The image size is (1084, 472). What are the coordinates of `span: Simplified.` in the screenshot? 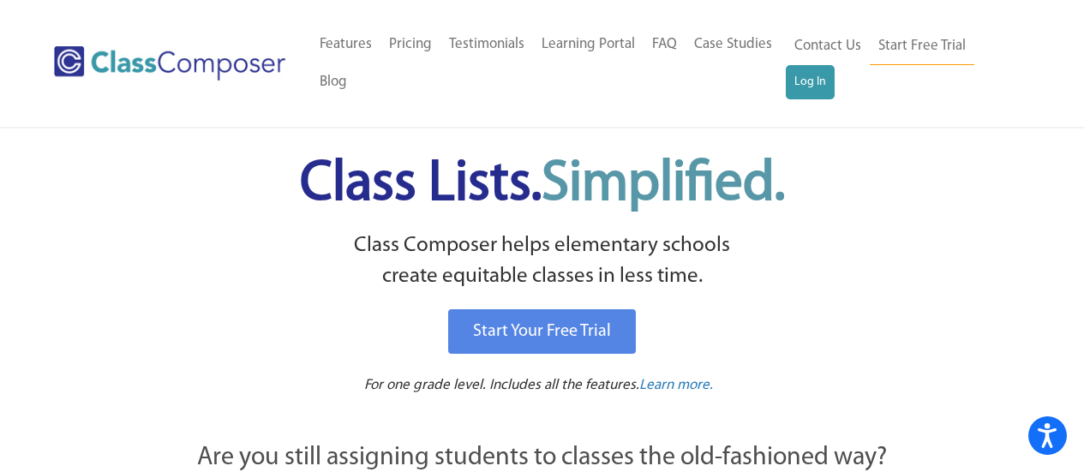 It's located at (663, 184).